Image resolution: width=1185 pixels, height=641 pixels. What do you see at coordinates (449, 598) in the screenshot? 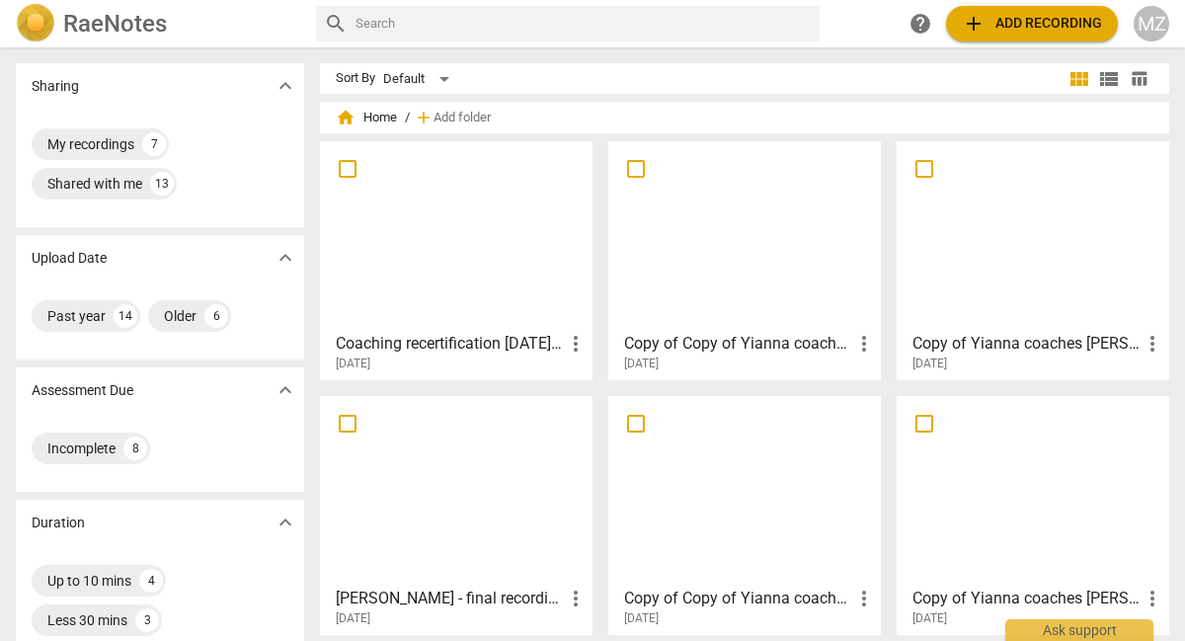
I see `h3: Paul Jackson - final recording` at bounding box center [449, 598].